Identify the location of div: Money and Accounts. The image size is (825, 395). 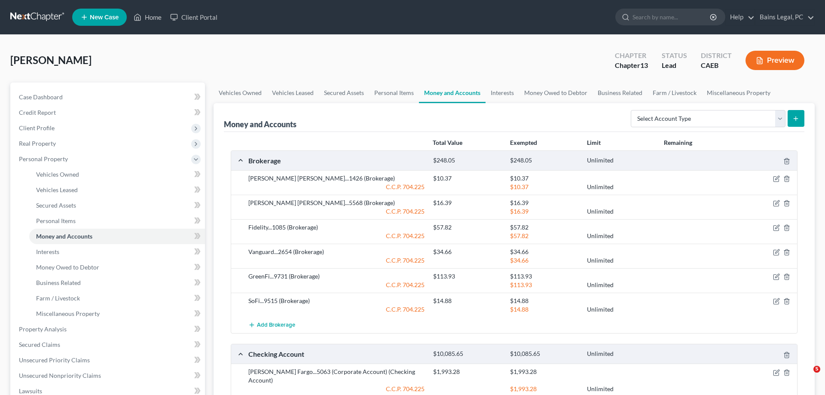
(260, 124).